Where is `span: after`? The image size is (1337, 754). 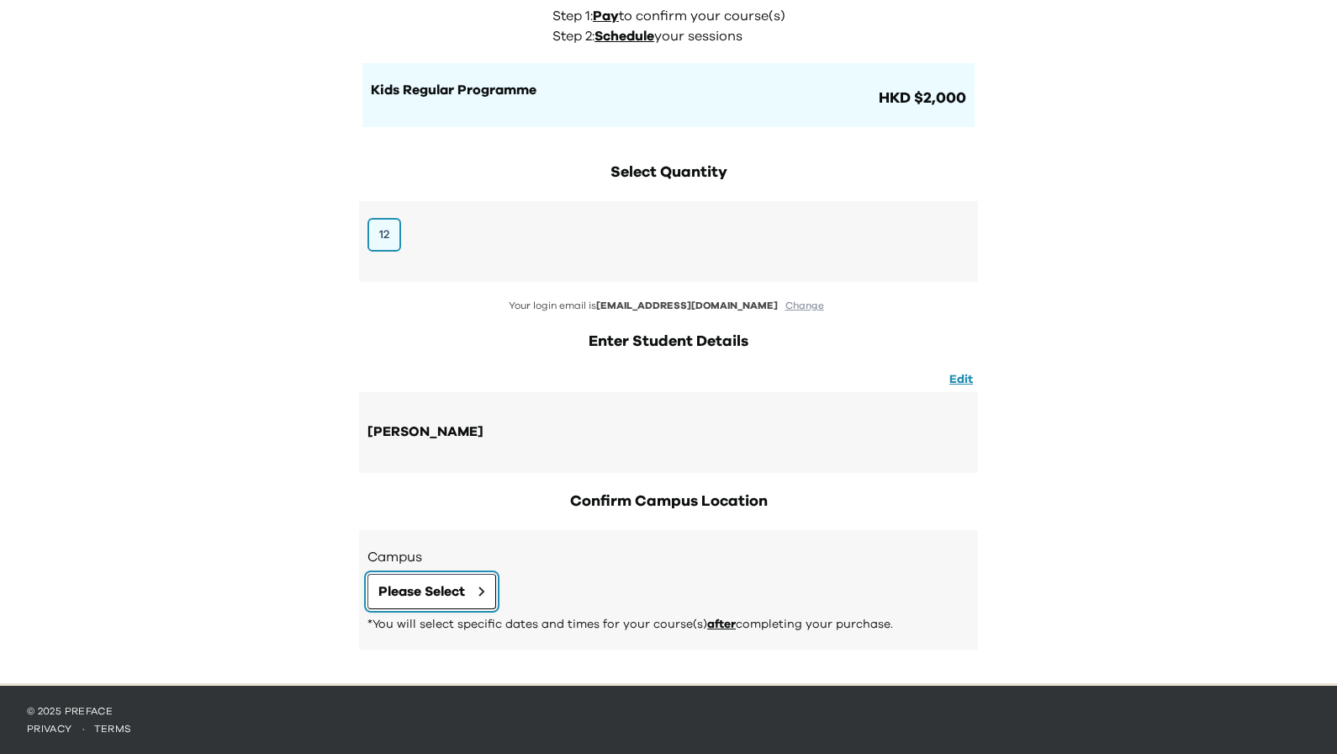 span: after is located at coordinates (722, 624).